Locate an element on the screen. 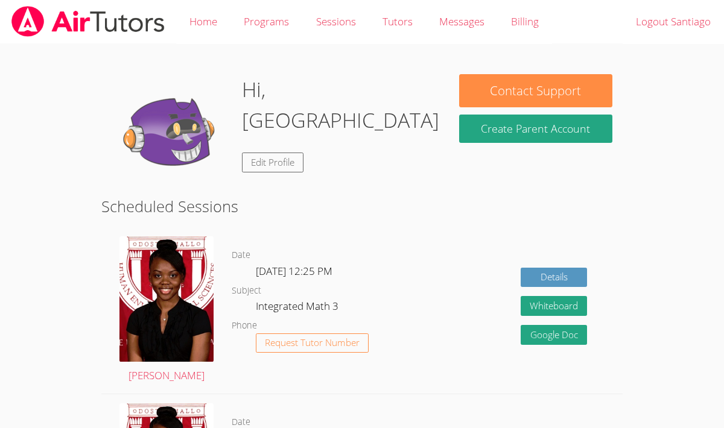 The height and width of the screenshot is (428, 724). button: Request Tutor Number is located at coordinates (312, 343).